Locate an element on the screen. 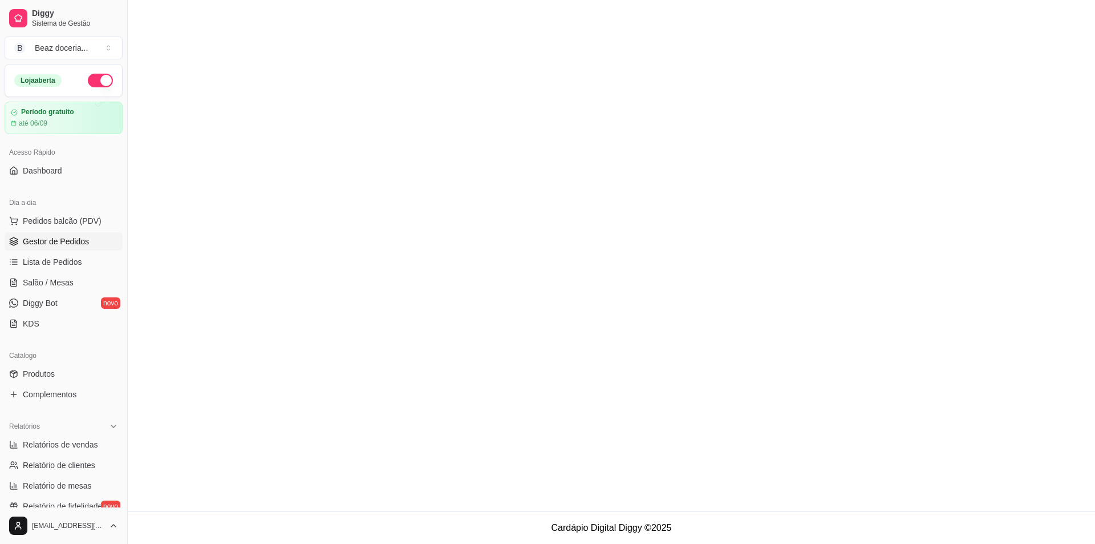 This screenshot has height=544, width=1095. a: Gestor de Pedidos is located at coordinates (63, 241).